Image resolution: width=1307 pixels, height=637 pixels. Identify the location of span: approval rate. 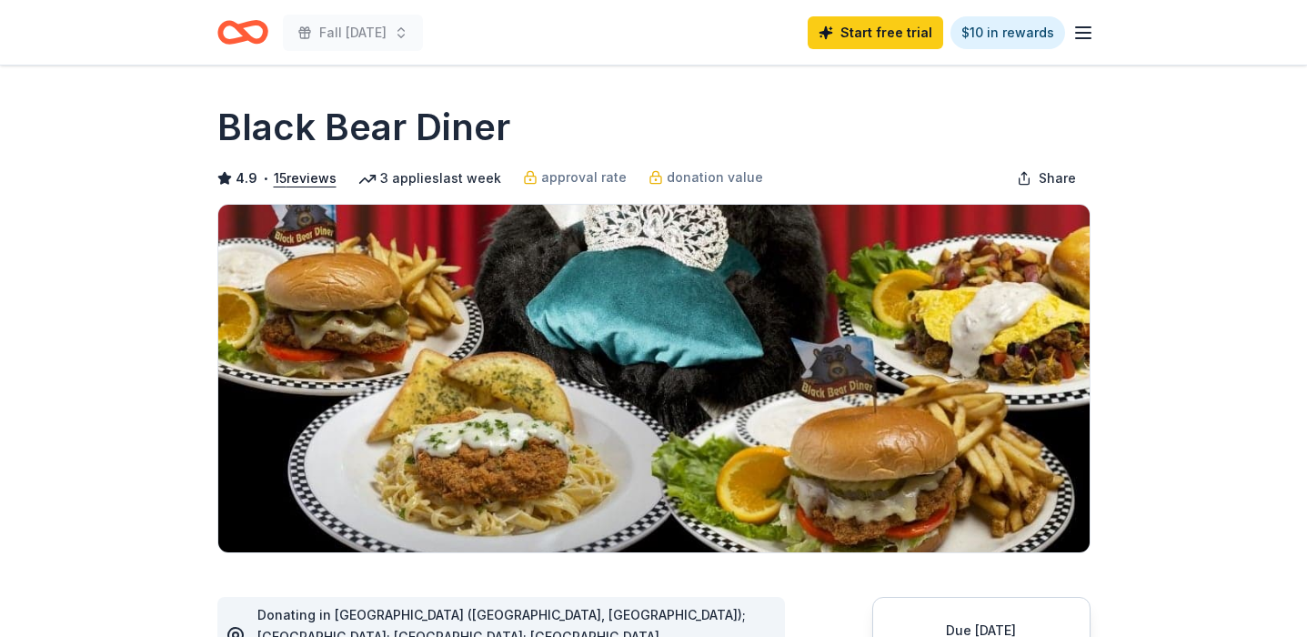
(584, 177).